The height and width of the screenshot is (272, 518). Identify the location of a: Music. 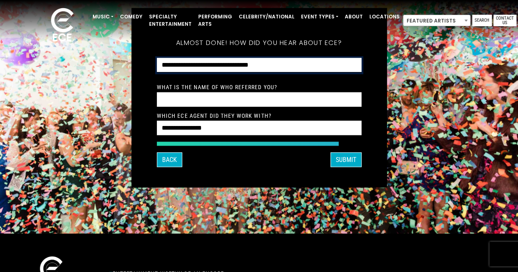
(103, 17).